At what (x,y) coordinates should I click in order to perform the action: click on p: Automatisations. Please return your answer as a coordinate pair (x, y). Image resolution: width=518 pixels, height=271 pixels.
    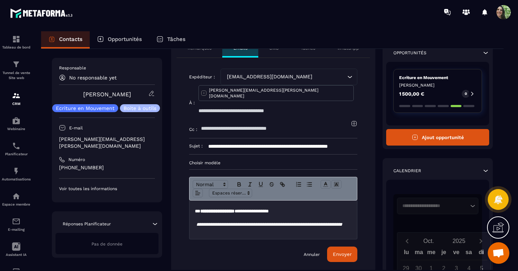
    Looking at the image, I should click on (16, 179).